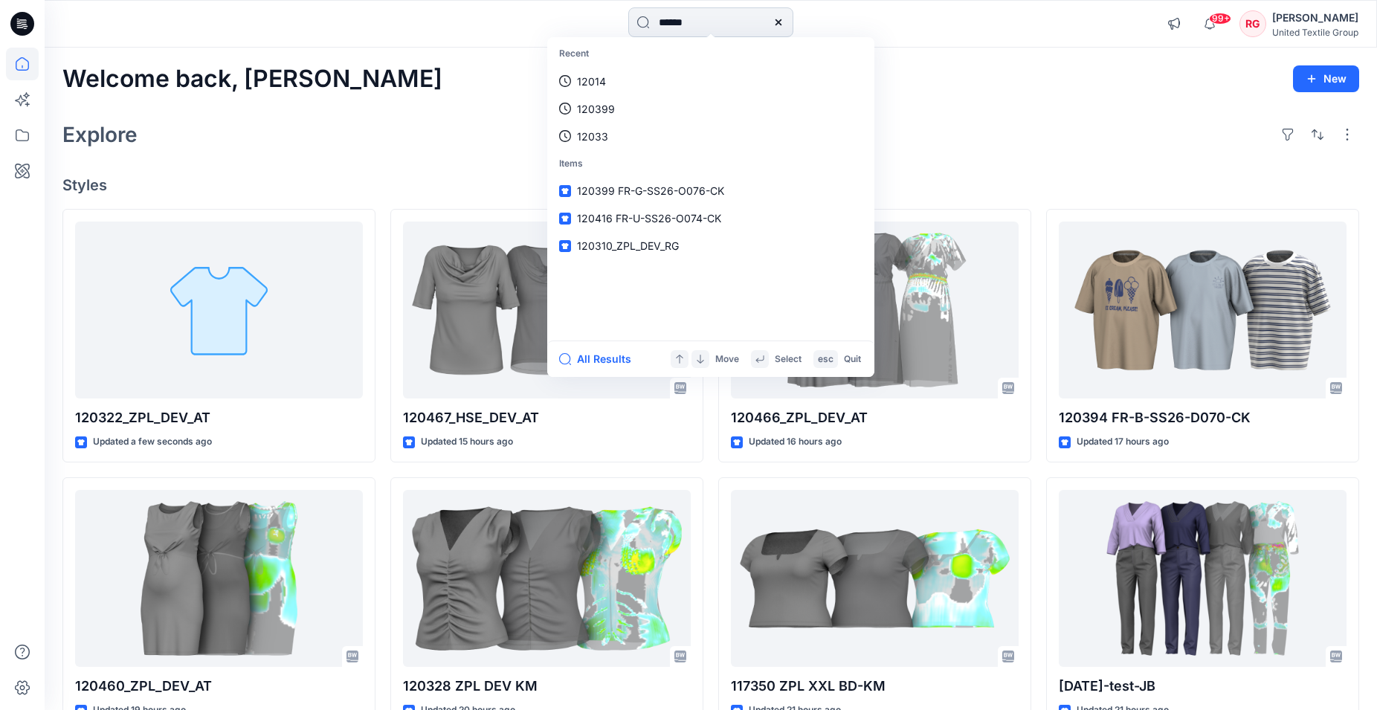  I want to click on a: 2025.09.18-test-JB, so click(1202, 578).